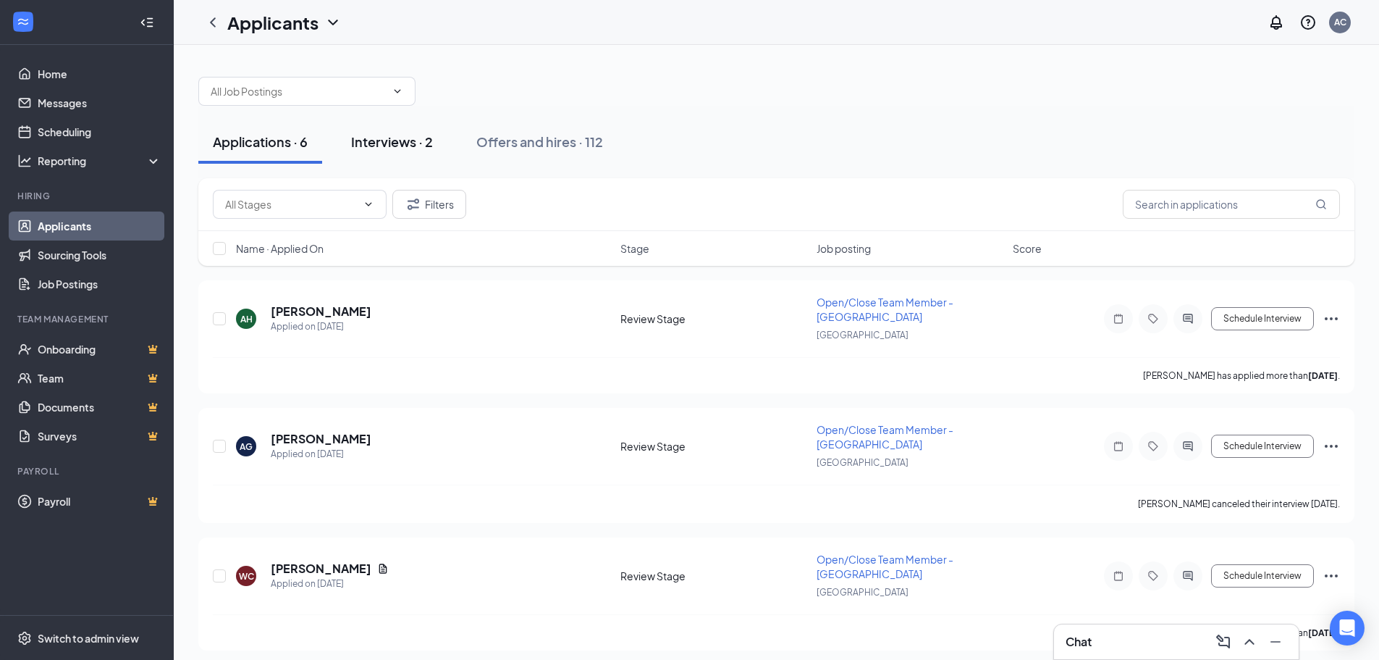 The image size is (1379, 660). Describe the element at coordinates (147, 22) in the screenshot. I see `svg: Collapse` at that location.